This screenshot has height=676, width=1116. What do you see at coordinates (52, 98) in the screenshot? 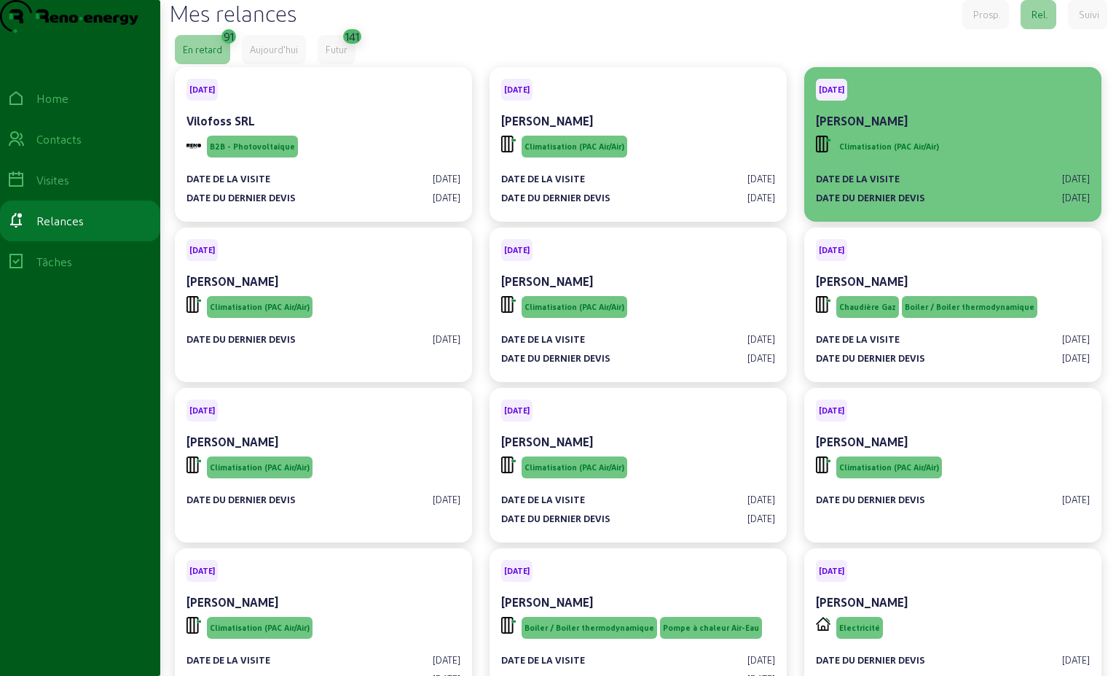
I see `div: Home` at bounding box center [52, 98].